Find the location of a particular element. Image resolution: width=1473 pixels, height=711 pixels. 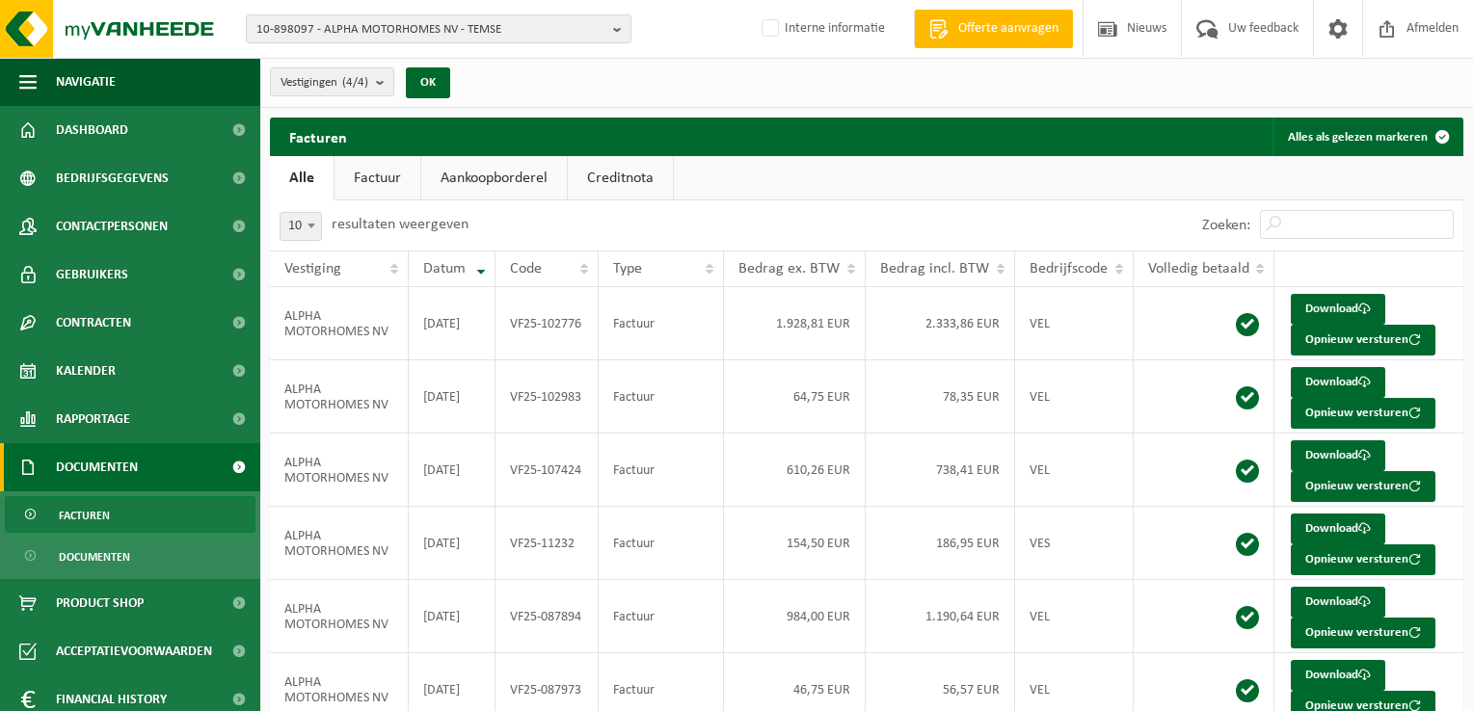

a: Documenten is located at coordinates (130, 556).